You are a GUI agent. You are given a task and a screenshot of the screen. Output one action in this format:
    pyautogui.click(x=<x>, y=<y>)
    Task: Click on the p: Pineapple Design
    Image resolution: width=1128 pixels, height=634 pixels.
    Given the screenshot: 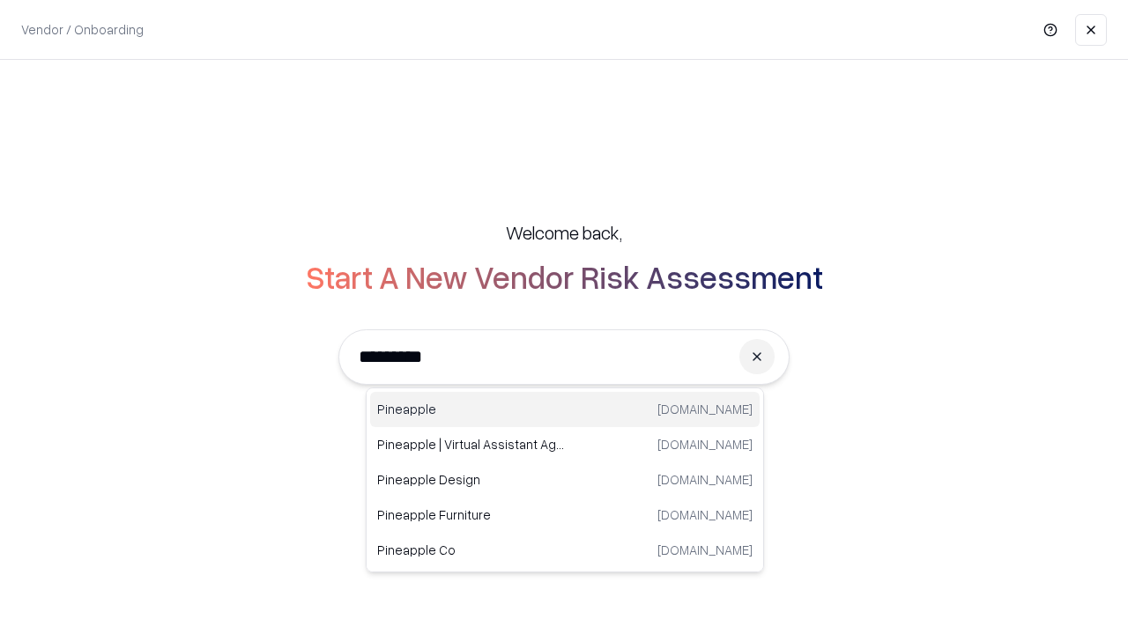 What is the action you would take?
    pyautogui.click(x=470, y=479)
    